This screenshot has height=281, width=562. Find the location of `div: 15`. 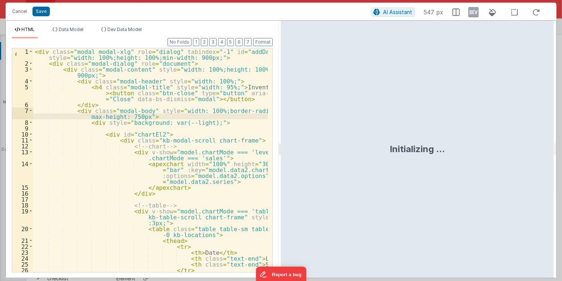

div: 15 is located at coordinates (23, 187).